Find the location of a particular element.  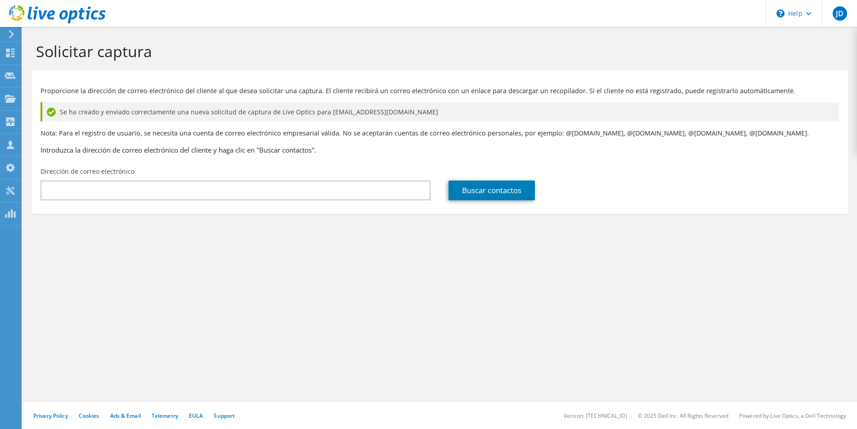

a: Telemetry is located at coordinates (165, 415).